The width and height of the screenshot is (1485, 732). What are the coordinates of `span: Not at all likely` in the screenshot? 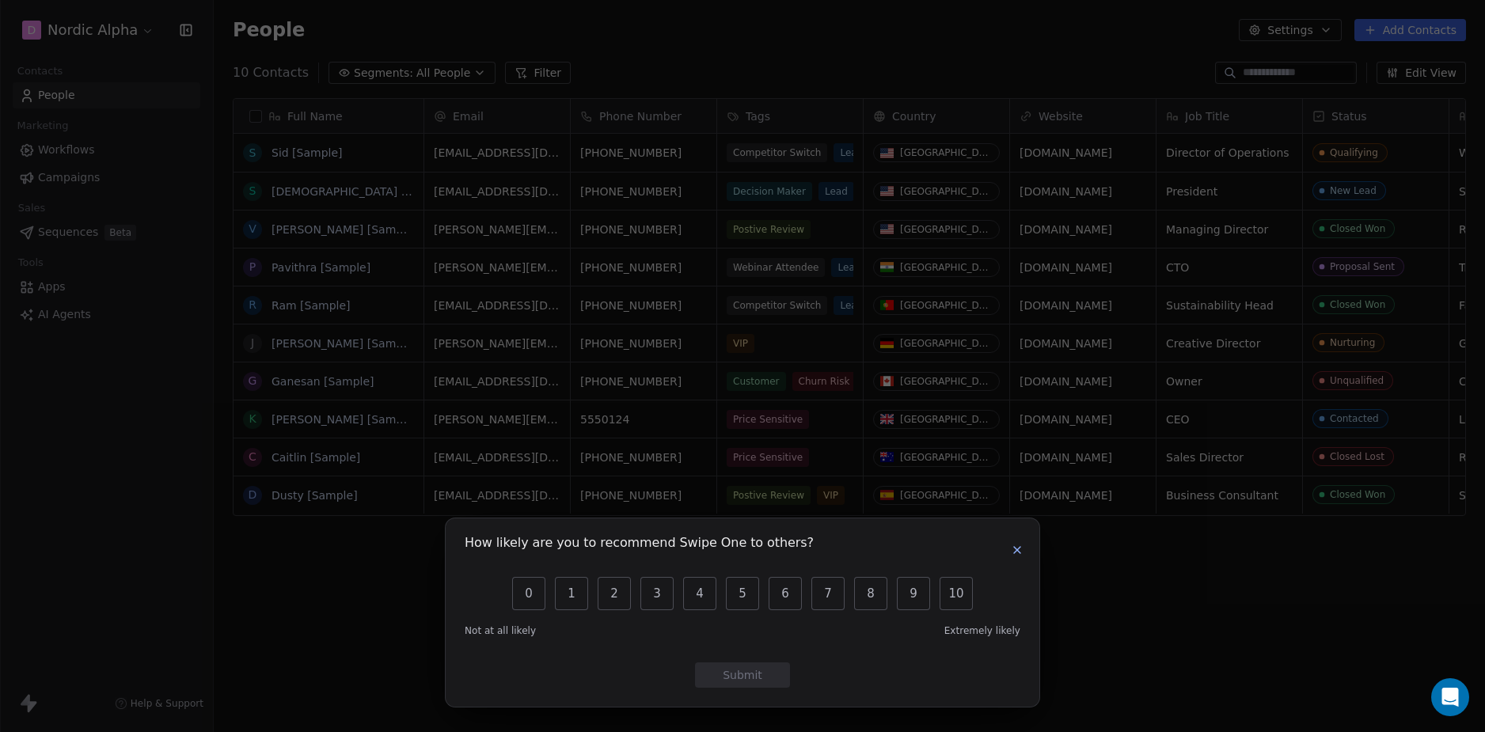 It's located at (500, 631).